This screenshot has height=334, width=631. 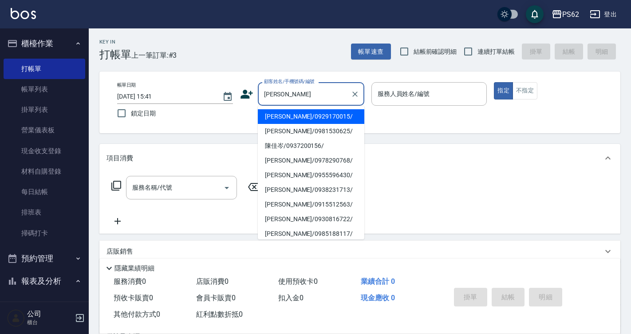 I want to click on span: 其他付款方式 0, so click(x=137, y=314).